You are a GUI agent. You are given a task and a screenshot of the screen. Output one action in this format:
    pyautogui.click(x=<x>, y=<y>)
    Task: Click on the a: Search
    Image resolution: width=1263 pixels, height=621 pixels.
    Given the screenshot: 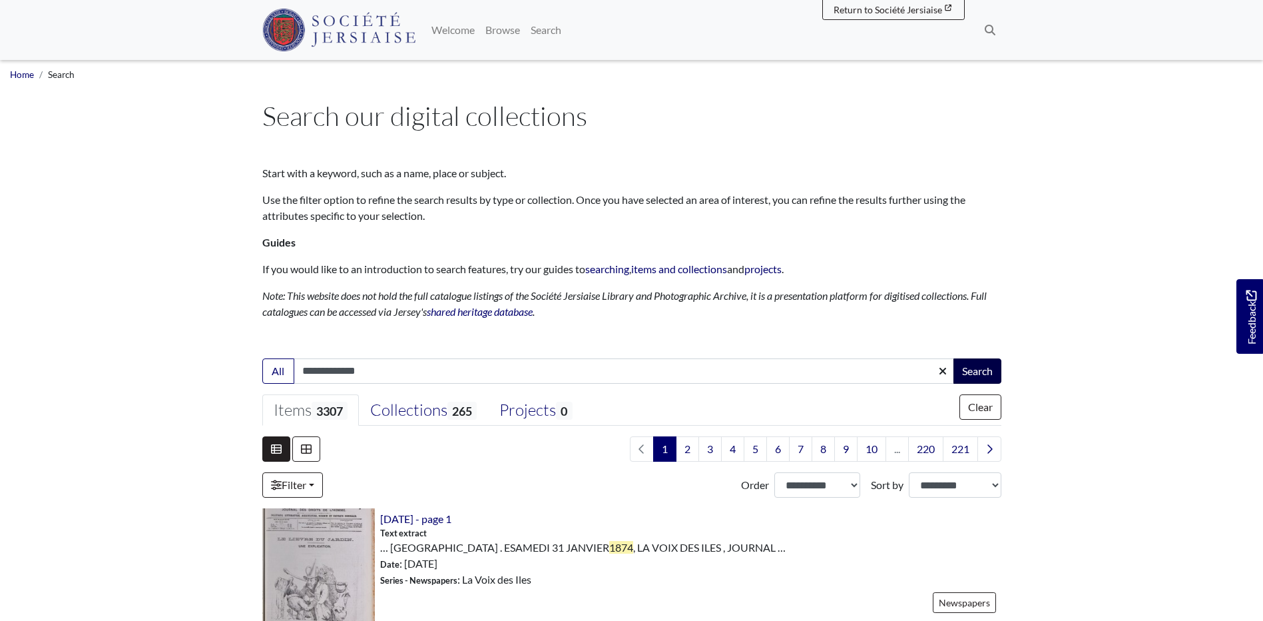 What is the action you would take?
    pyautogui.click(x=546, y=30)
    